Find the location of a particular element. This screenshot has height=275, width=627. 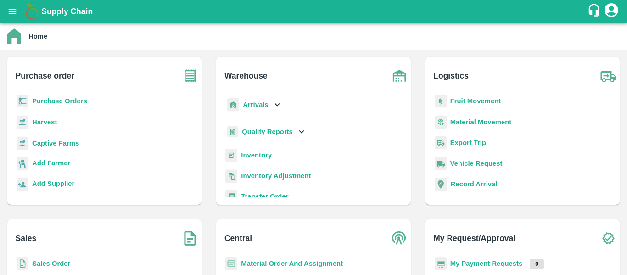

img: soSales is located at coordinates (190, 238).